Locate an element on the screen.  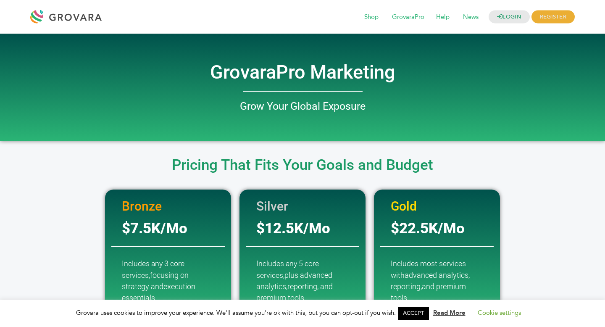
span: plus advanced analytics,r is located at coordinates (294, 281).